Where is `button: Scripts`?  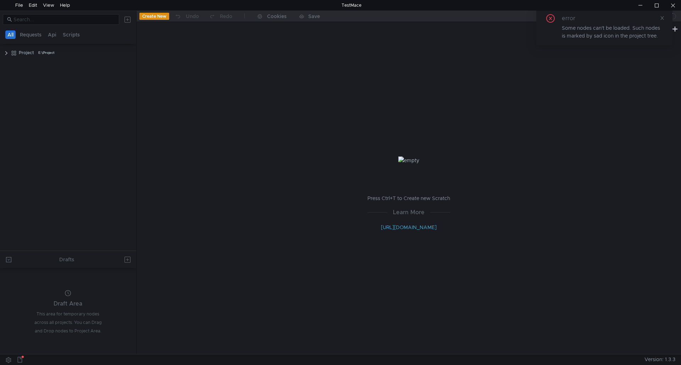
button: Scripts is located at coordinates (71, 35).